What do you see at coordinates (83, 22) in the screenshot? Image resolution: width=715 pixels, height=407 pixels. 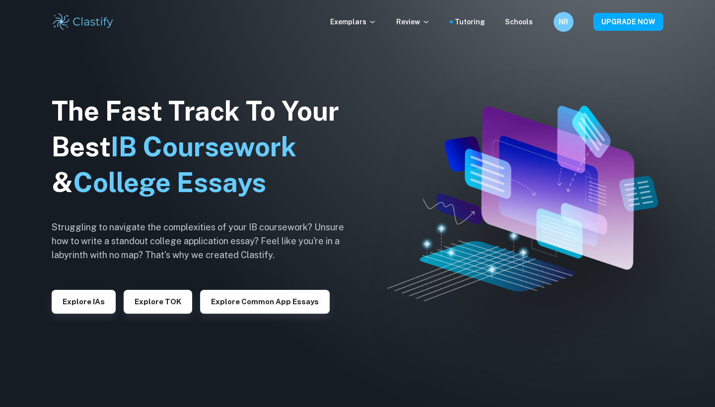 I see `img: Clastify logo` at bounding box center [83, 22].